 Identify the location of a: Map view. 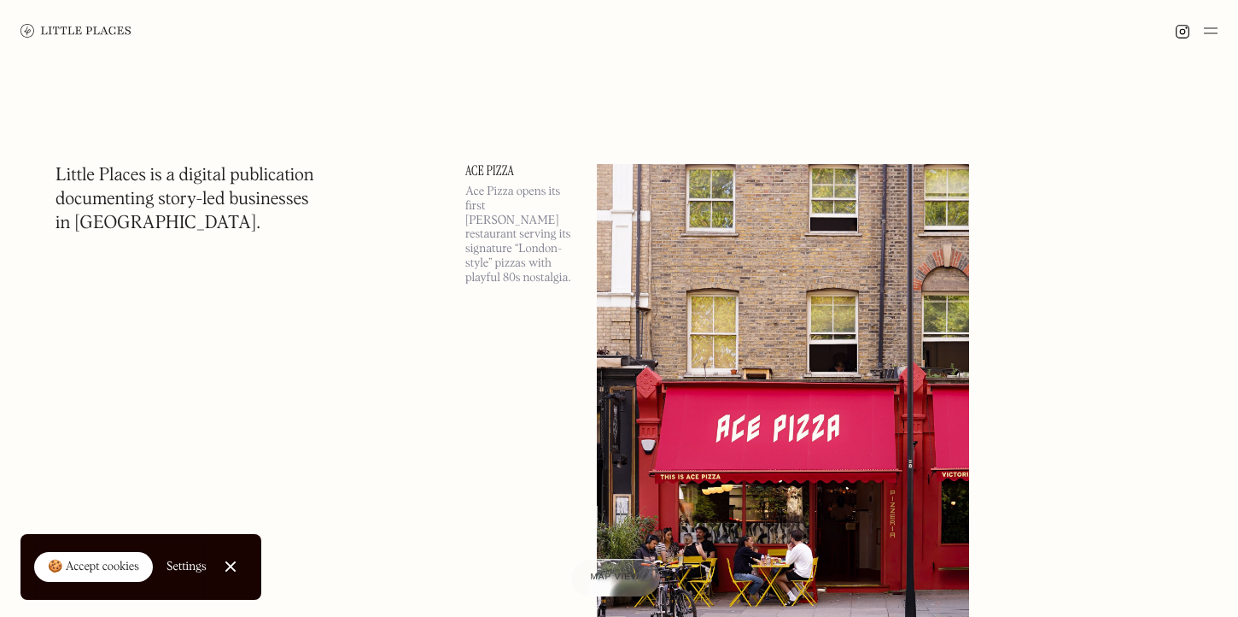
(616, 577).